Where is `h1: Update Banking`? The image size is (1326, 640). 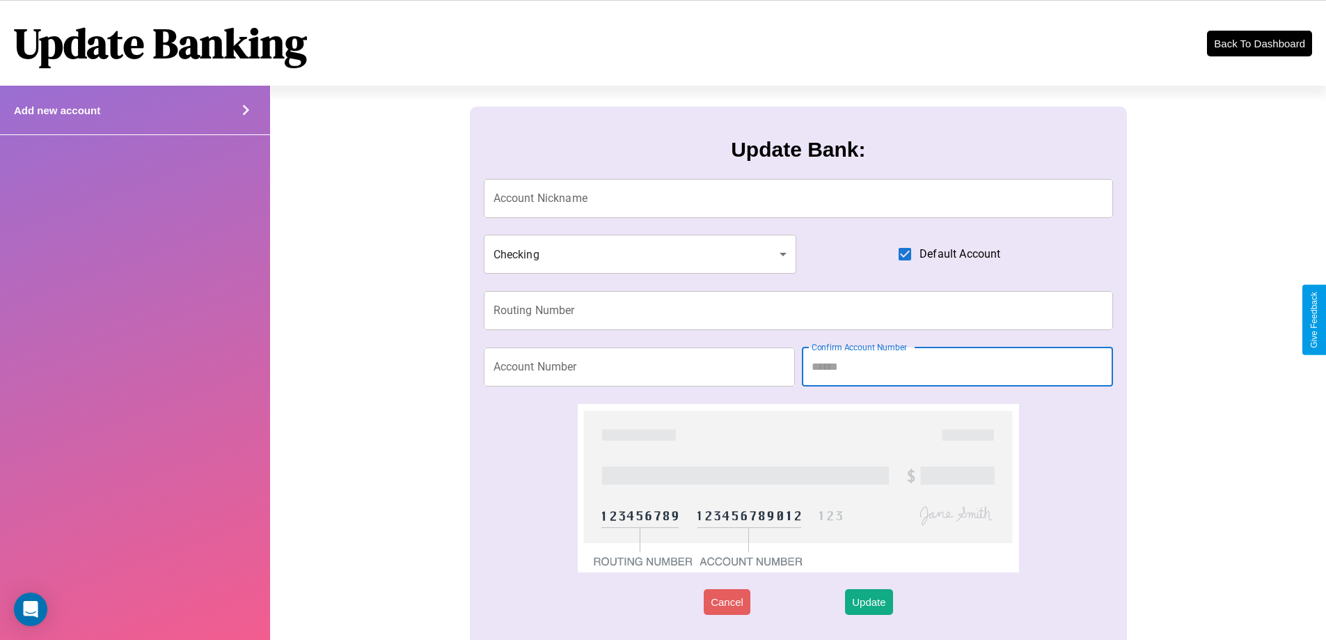 h1: Update Banking is located at coordinates (160, 43).